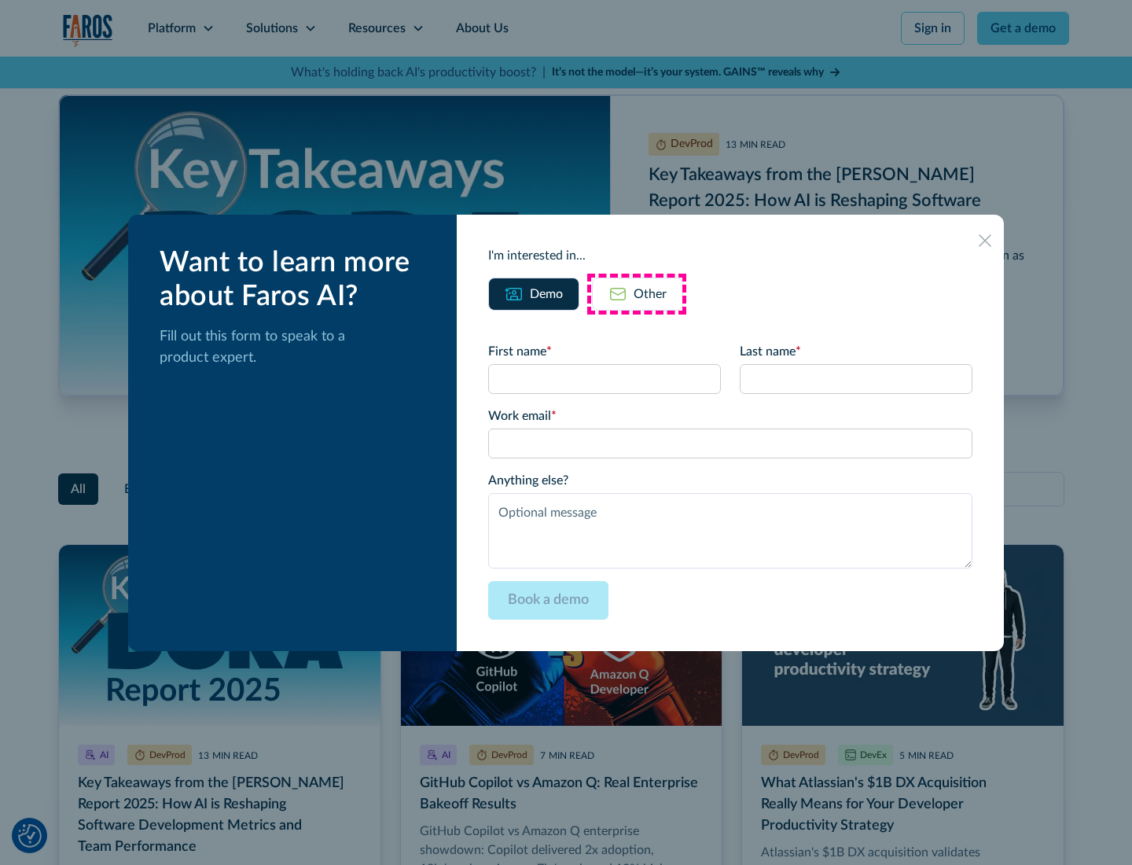 Image resolution: width=1132 pixels, height=865 pixels. What do you see at coordinates (731, 480) in the screenshot?
I see `label: Anything else?` at bounding box center [731, 480].